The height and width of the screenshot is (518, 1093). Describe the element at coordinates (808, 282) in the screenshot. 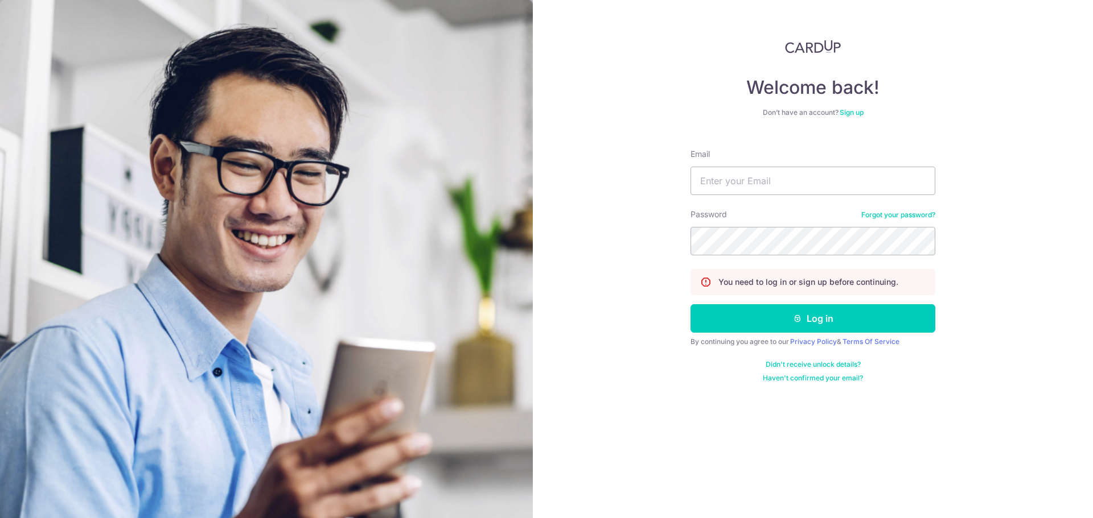

I see `p: You need to log in or sign up before continuing.` at that location.